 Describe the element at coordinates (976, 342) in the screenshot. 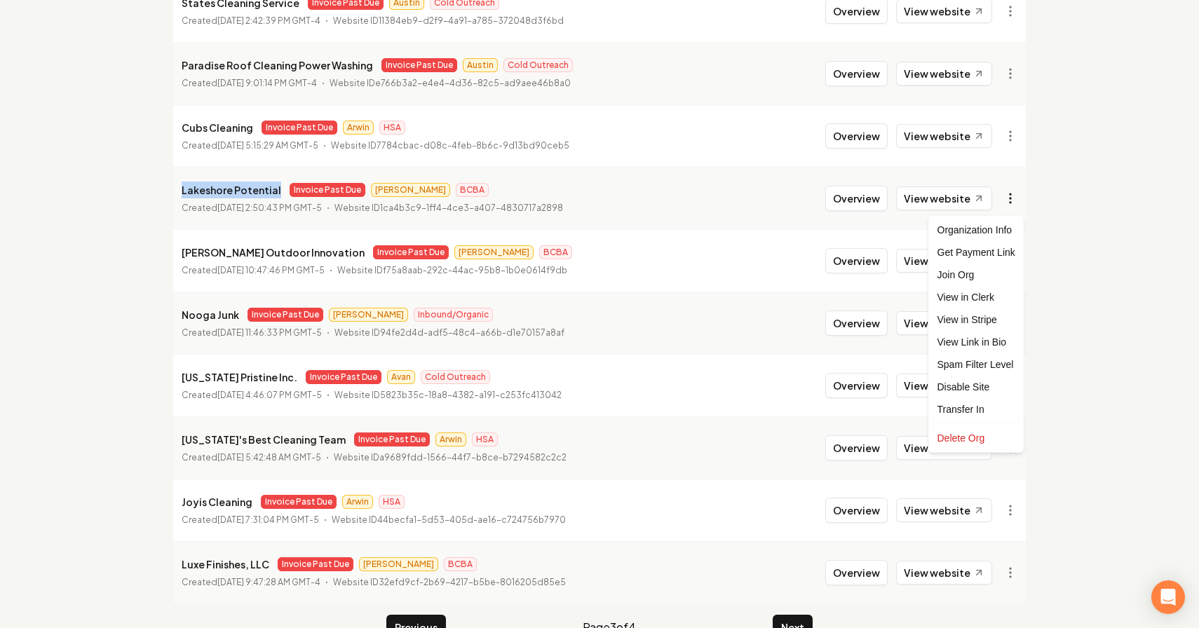

I see `a: View Link in Bio` at that location.